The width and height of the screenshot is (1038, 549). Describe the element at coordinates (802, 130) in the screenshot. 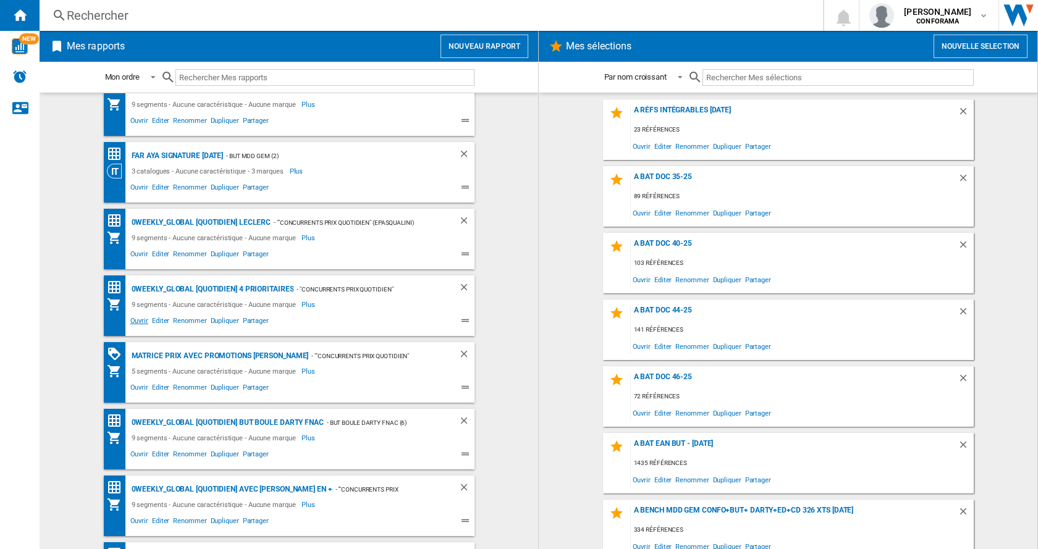

I see `div: 23 références` at that location.